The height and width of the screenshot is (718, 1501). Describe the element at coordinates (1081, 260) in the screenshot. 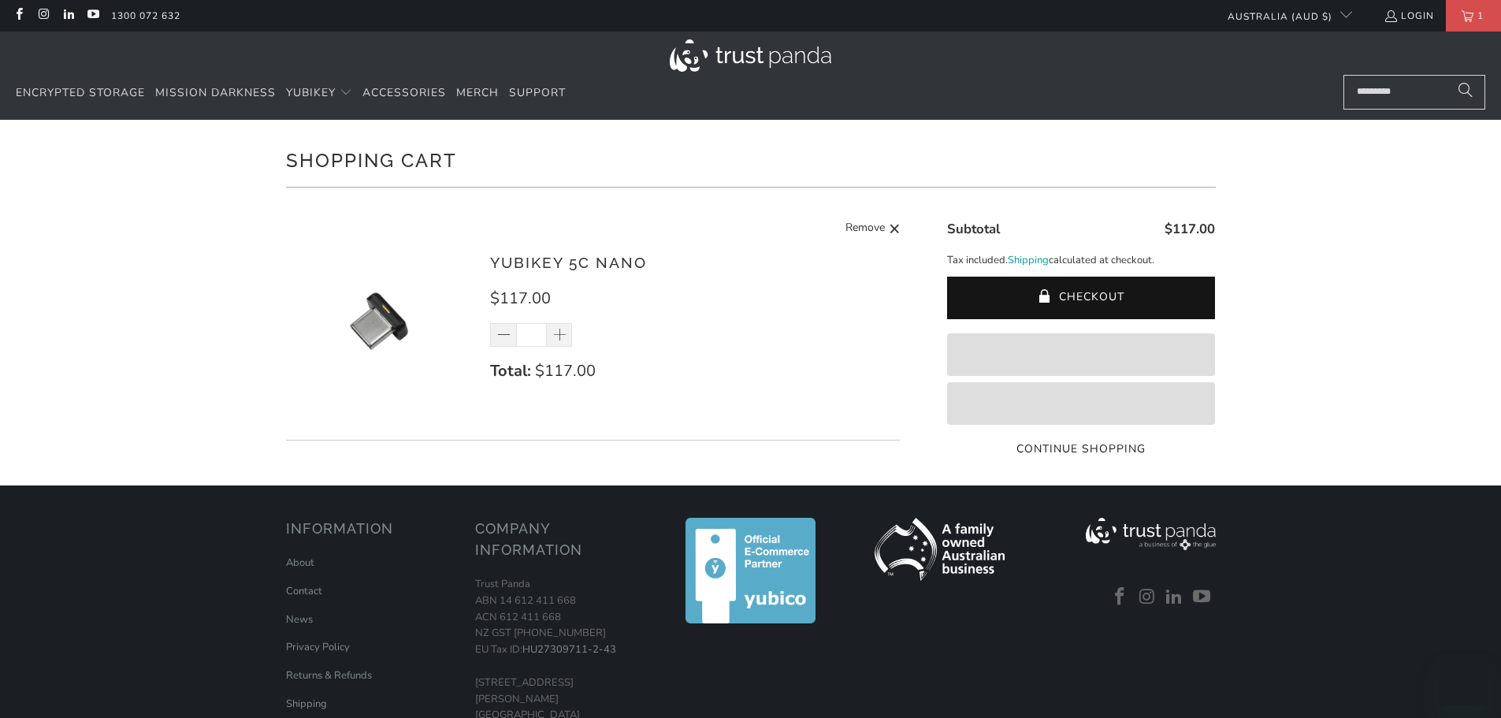

I see `p: Tax included. calculated at checkout.` at that location.